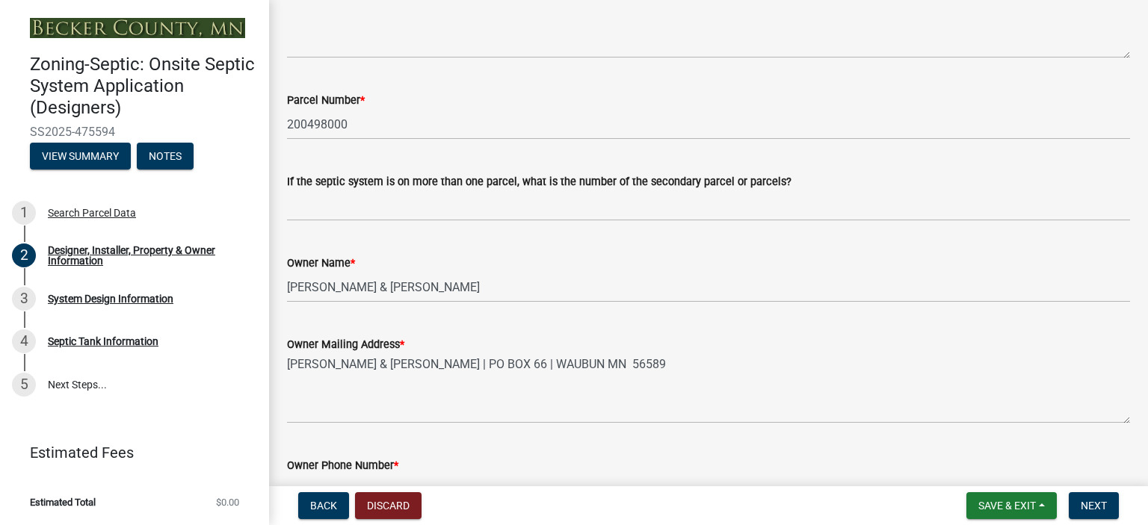 The height and width of the screenshot is (525, 1148). I want to click on div: System Design Information, so click(111, 299).